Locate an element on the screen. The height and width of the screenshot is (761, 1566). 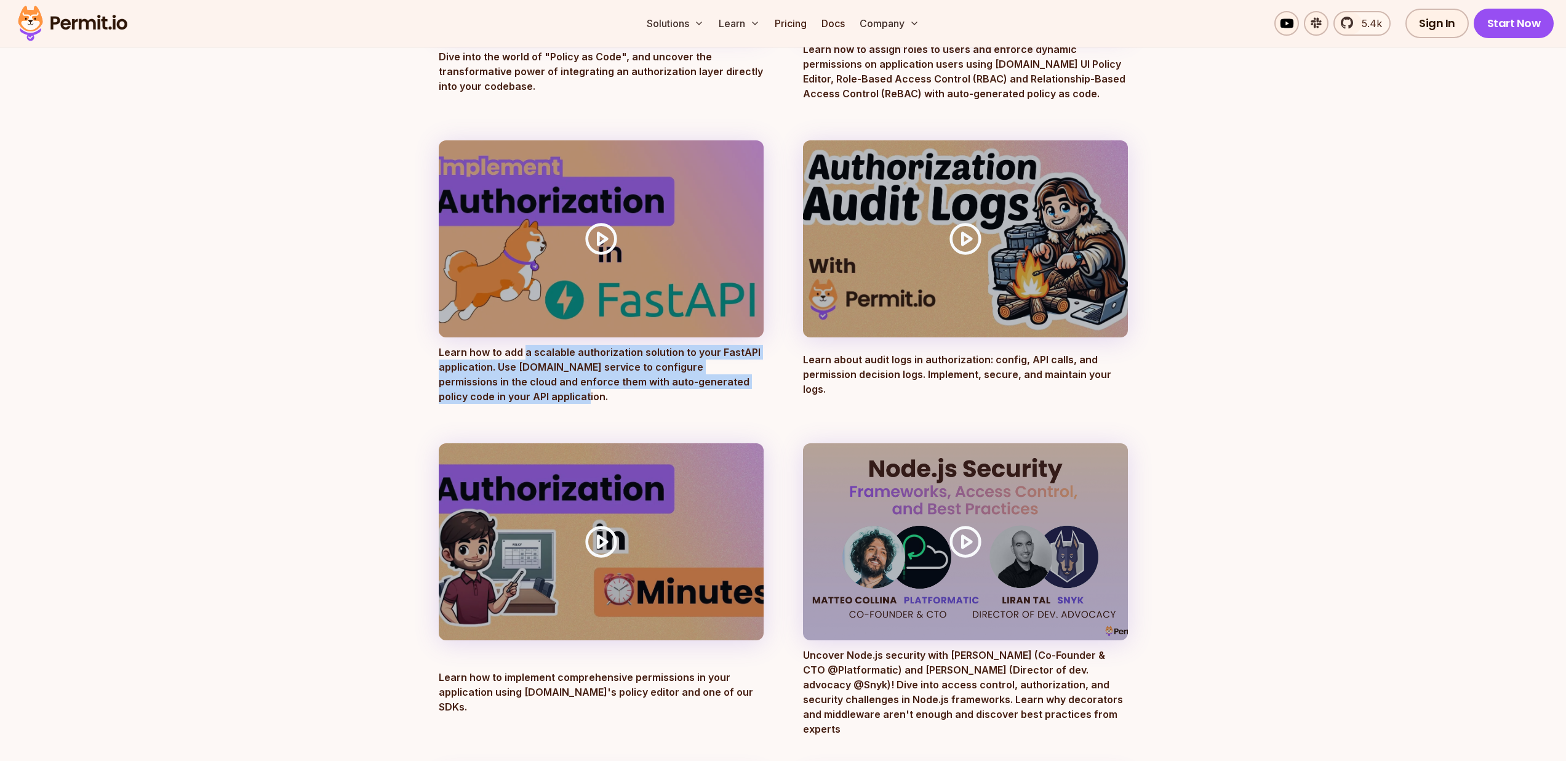
a: 5.4k is located at coordinates (1362, 23).